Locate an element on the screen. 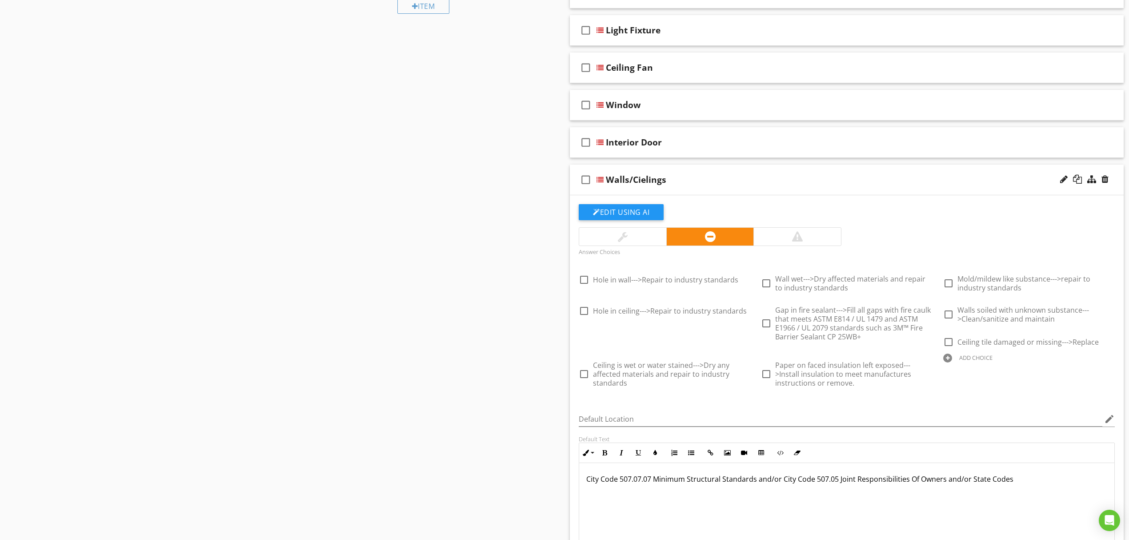  button: Bold (Ctrl+B) is located at coordinates (605, 453).